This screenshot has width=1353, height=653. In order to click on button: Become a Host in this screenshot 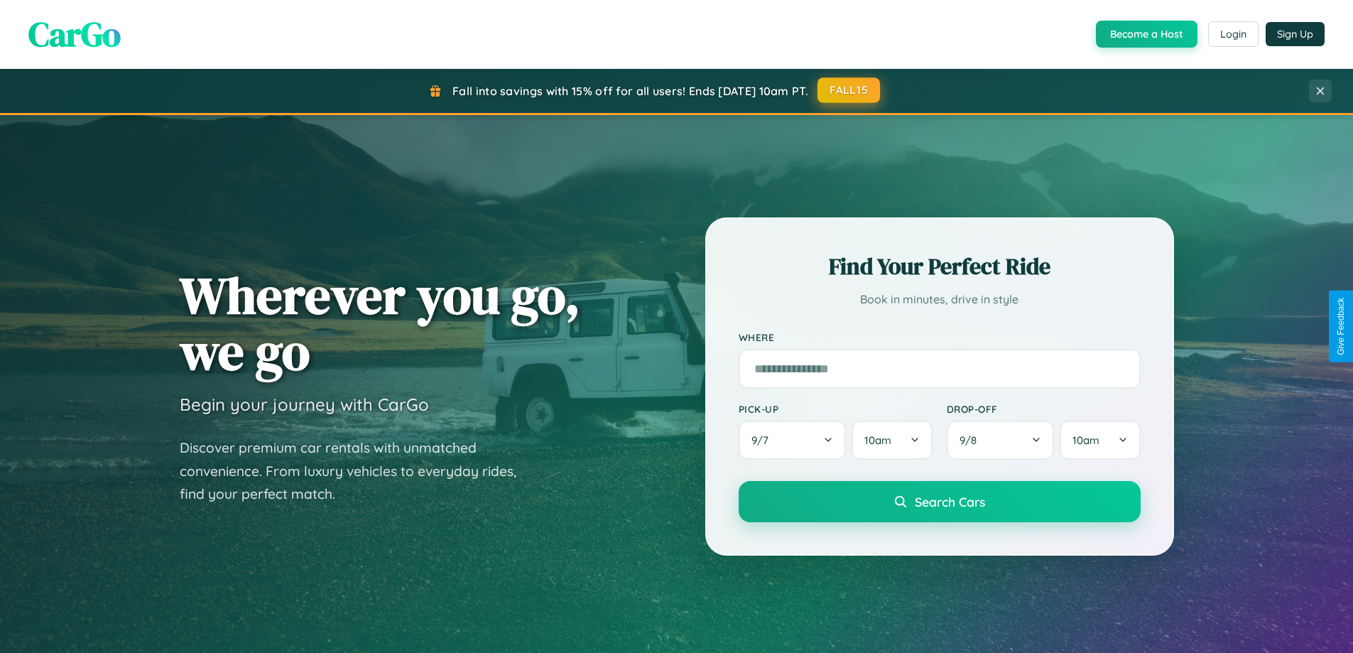, I will do `click(1147, 34)`.